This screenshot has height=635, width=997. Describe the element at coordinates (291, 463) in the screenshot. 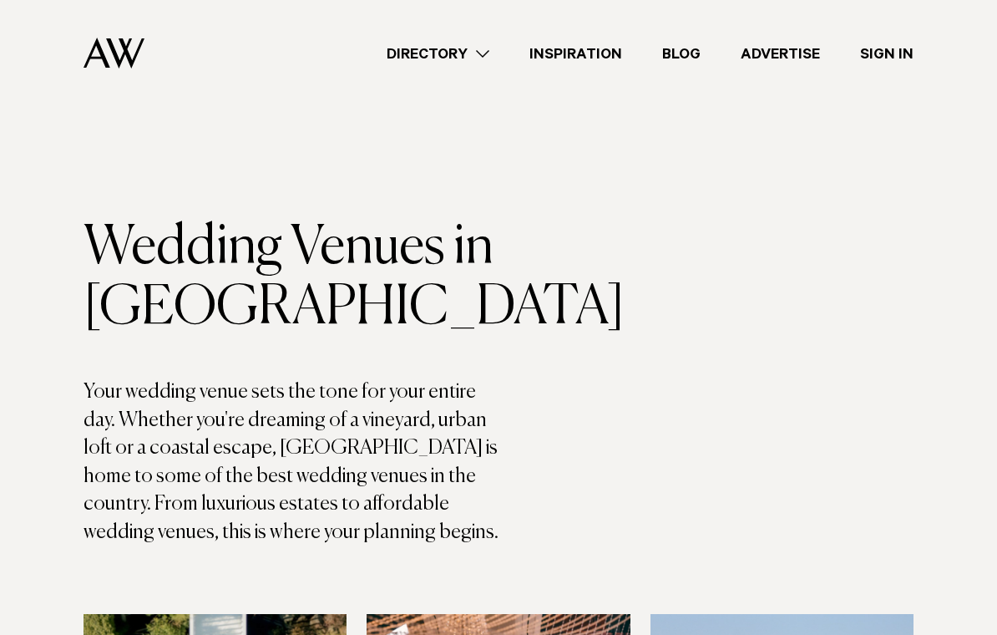

I see `p: Your wedding venue sets the tone for your entire day. Whether you're dreaming of a vineyard, urba...` at that location.